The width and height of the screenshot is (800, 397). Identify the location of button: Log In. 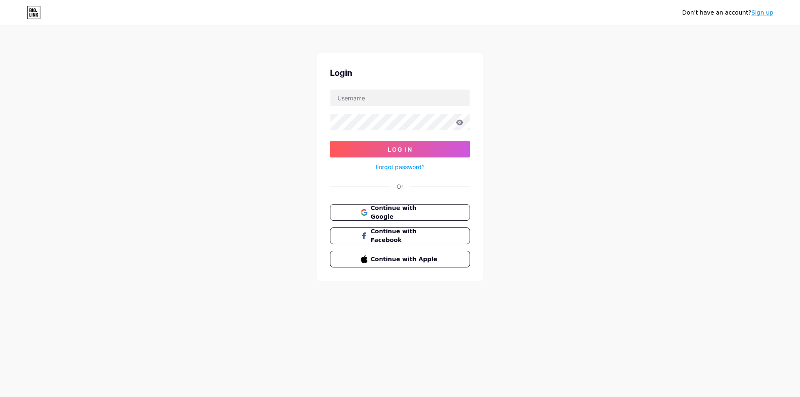
(400, 149).